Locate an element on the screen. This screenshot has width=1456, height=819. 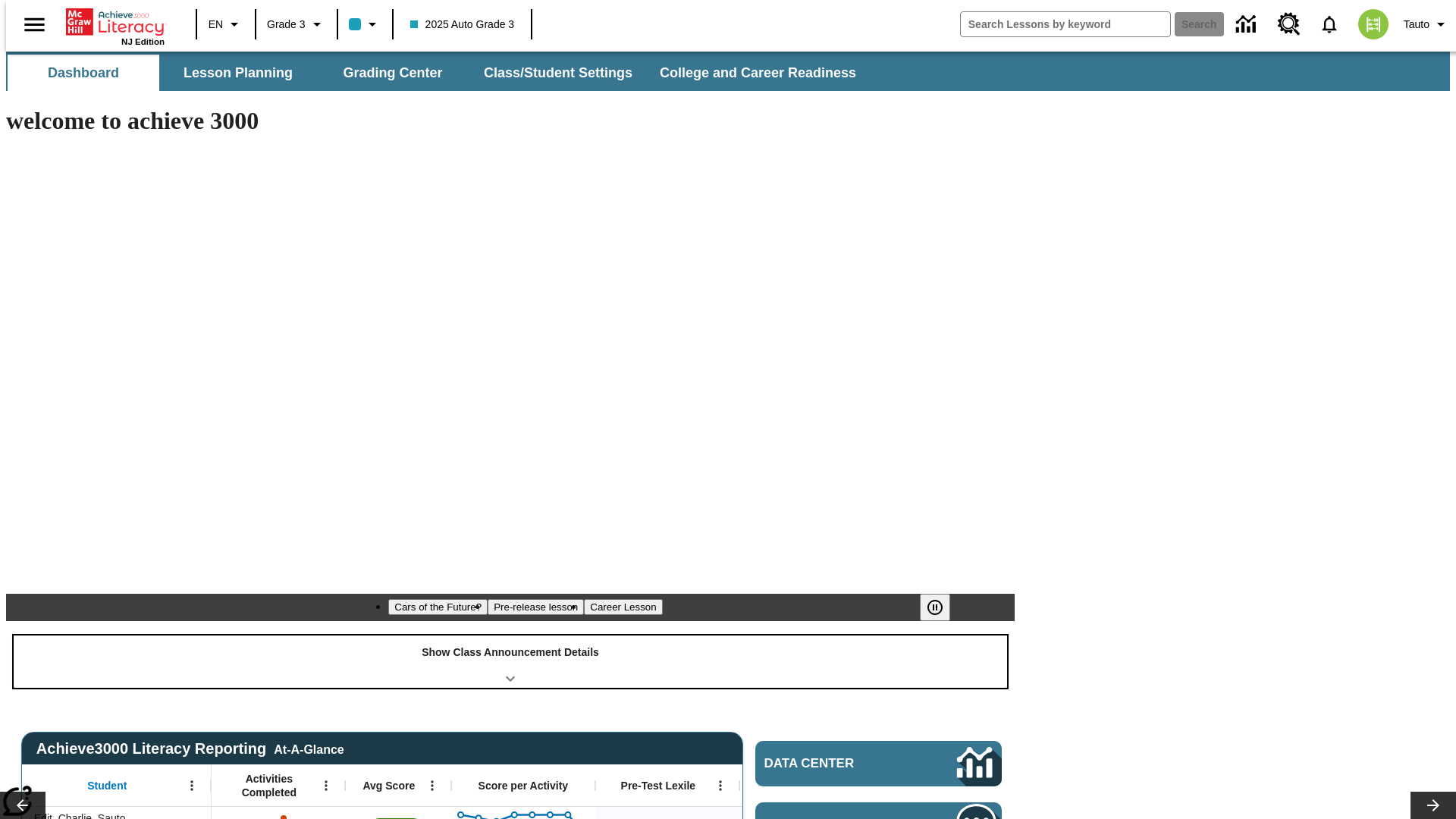
button: Class color is light blue. Change class color is located at coordinates (364, 24).